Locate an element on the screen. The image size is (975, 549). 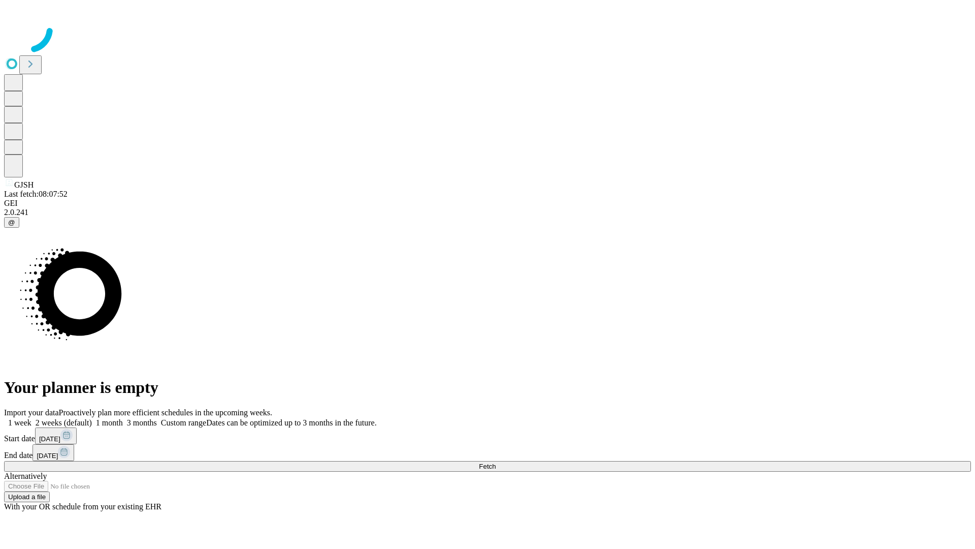
button: Upload a file is located at coordinates (27, 496).